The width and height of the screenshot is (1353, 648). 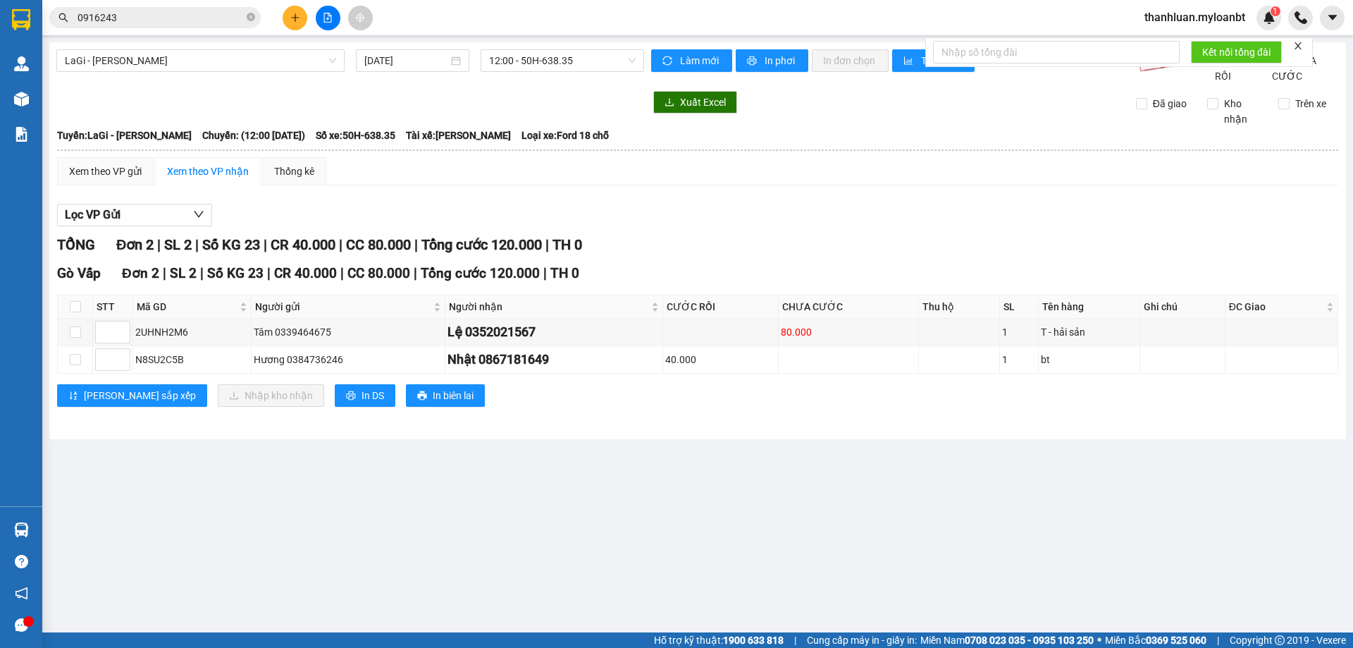 I want to click on button: printerIn DS, so click(x=365, y=395).